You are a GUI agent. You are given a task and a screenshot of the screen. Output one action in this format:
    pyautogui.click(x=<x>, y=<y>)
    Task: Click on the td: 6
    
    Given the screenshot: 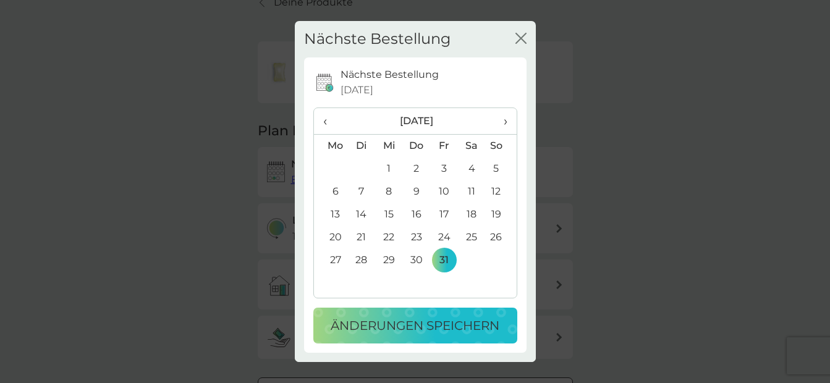 What is the action you would take?
    pyautogui.click(x=330, y=191)
    